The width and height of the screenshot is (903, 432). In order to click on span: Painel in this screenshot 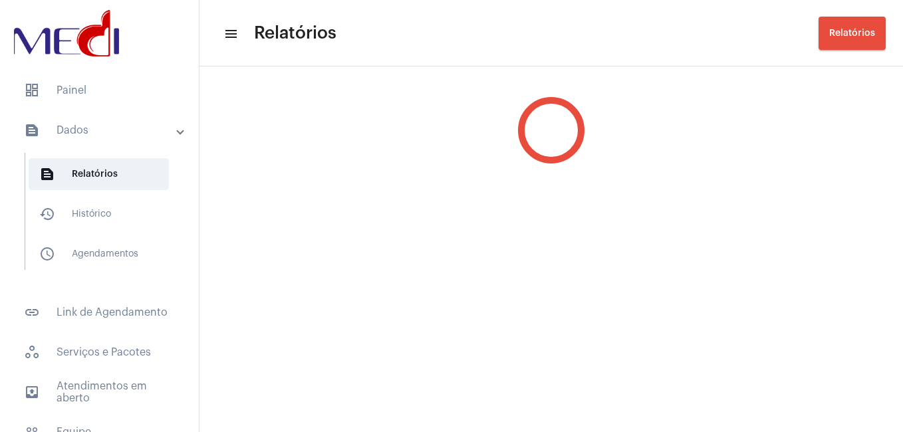, I will do `click(99, 90)`.